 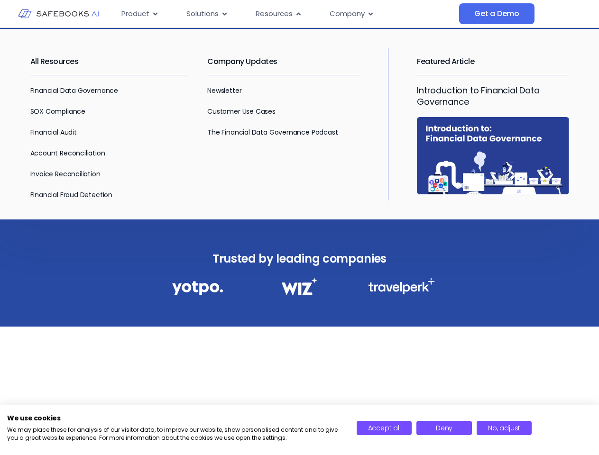 What do you see at coordinates (299, 286) in the screenshot?
I see `img: Financial Data Governance 2` at bounding box center [299, 286].